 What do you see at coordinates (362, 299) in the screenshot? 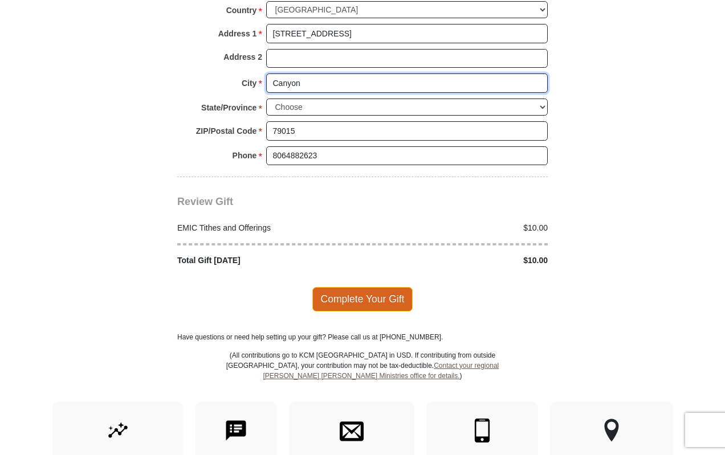
I see `span: Complete Your Gift` at bounding box center [362, 299].